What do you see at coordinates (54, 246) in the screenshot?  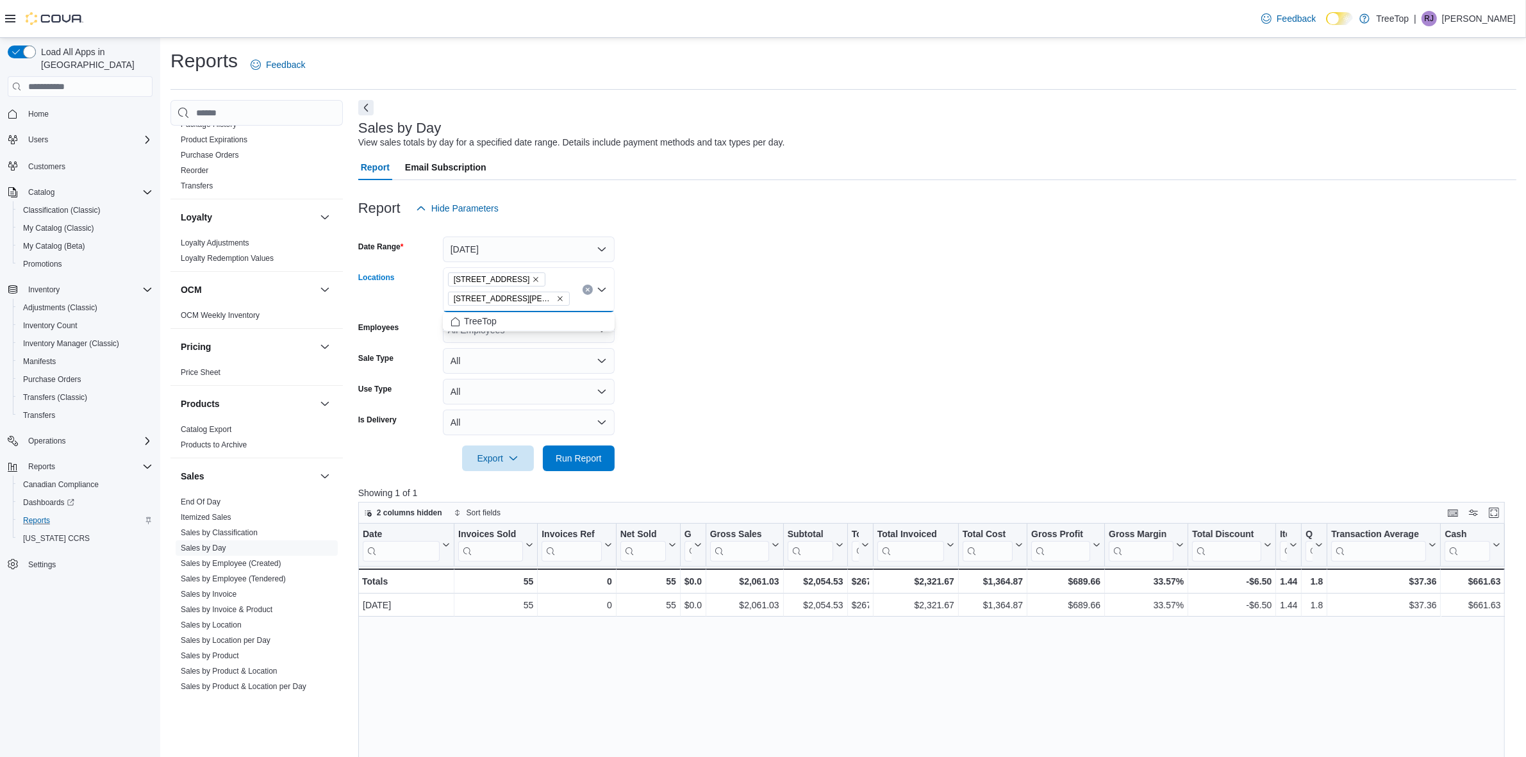 I see `a: My Catalog (Beta)` at bounding box center [54, 246].